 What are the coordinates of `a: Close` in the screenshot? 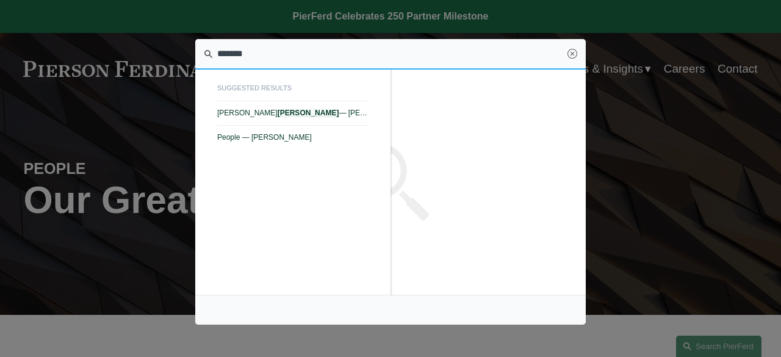 It's located at (572, 54).